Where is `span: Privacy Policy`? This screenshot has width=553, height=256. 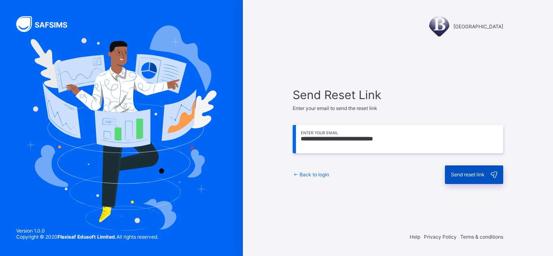
span: Privacy Policy is located at coordinates (440, 237).